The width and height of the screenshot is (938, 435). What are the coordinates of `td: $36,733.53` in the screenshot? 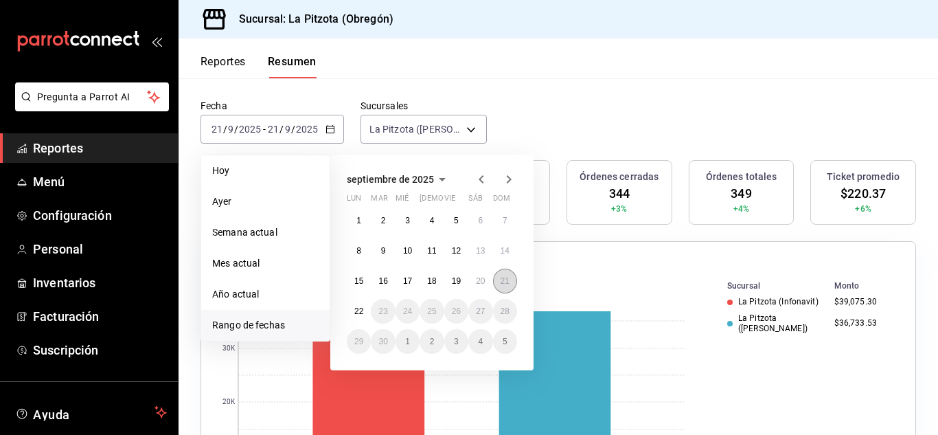 It's located at (864, 323).